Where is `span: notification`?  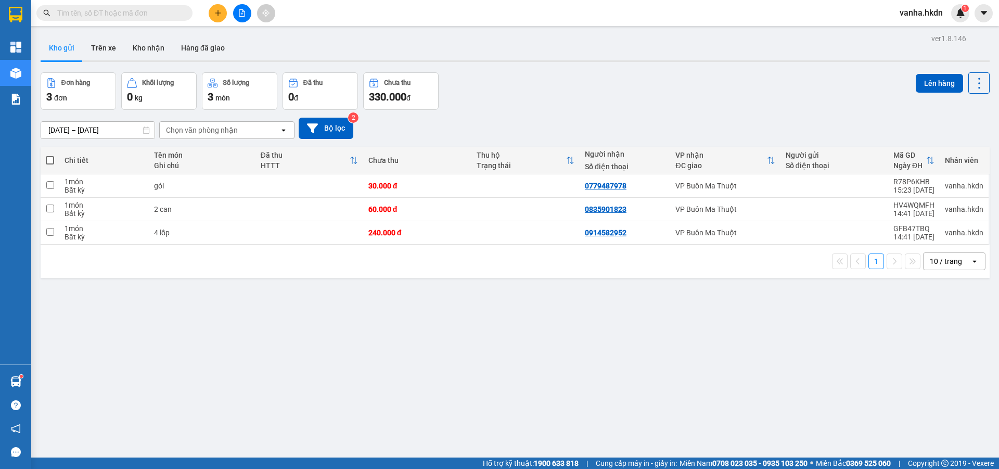
span: notification is located at coordinates (16, 428).